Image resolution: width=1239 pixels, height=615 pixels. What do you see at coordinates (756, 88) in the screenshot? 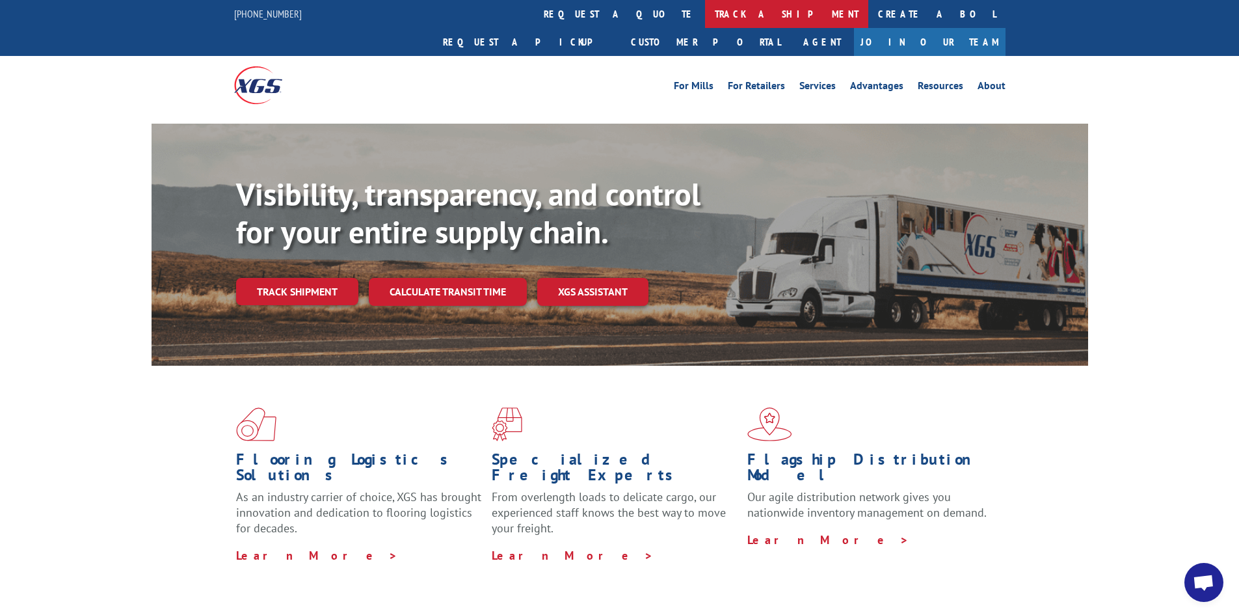
I see `a: For Retailers` at bounding box center [756, 88].